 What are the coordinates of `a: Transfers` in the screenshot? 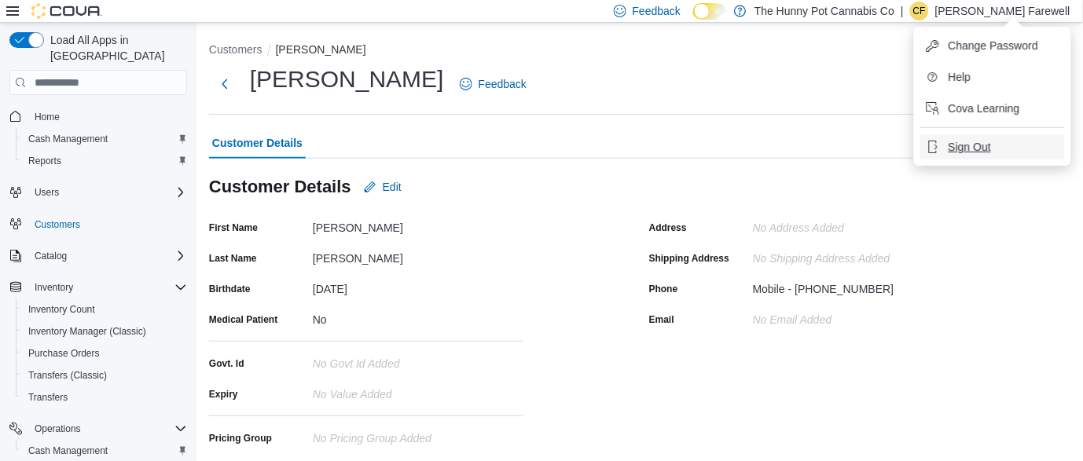 It's located at (48, 398).